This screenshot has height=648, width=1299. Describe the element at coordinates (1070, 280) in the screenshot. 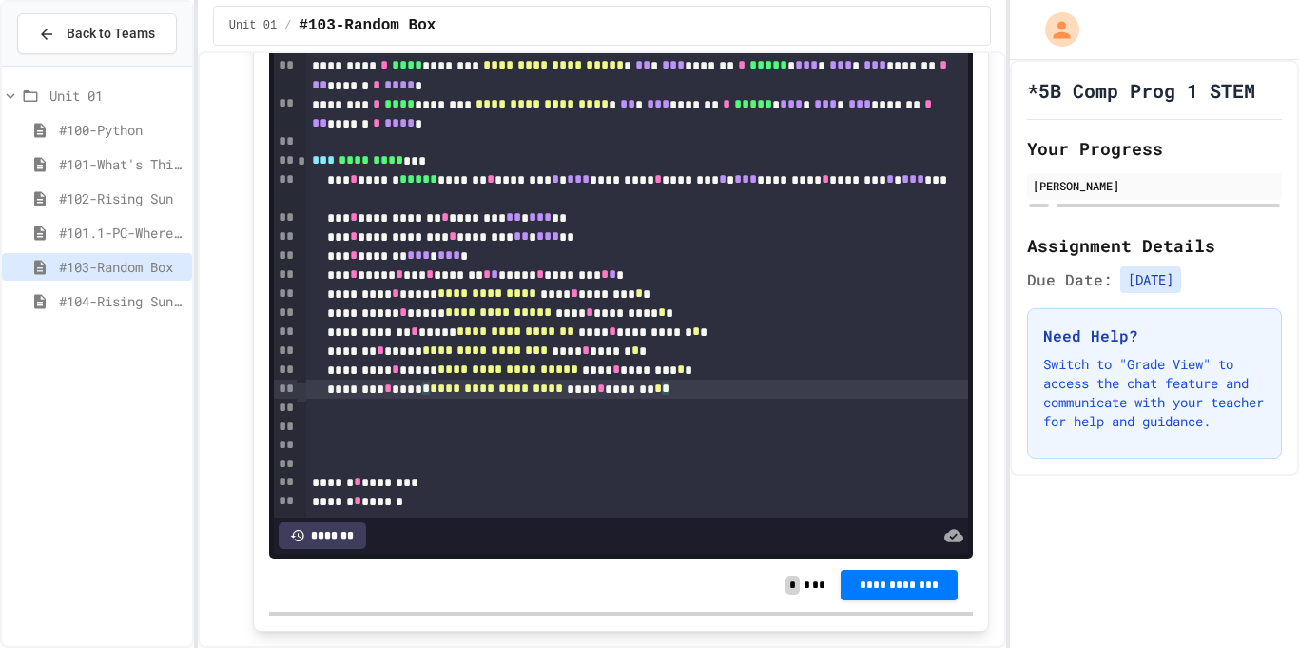

I see `span: Due Date:` at that location.